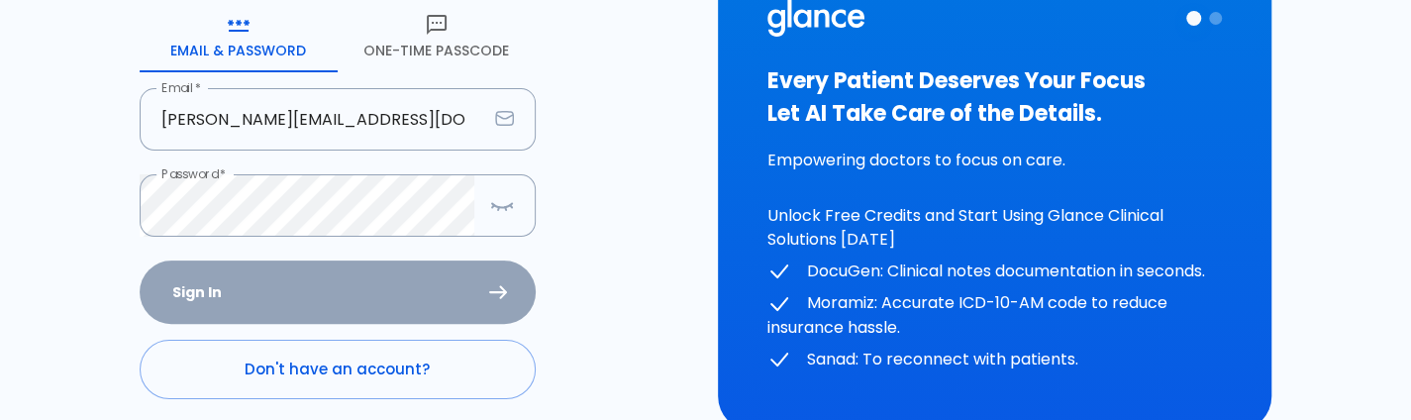  Describe the element at coordinates (239, 37) in the screenshot. I see `button: Email & Password` at that location.